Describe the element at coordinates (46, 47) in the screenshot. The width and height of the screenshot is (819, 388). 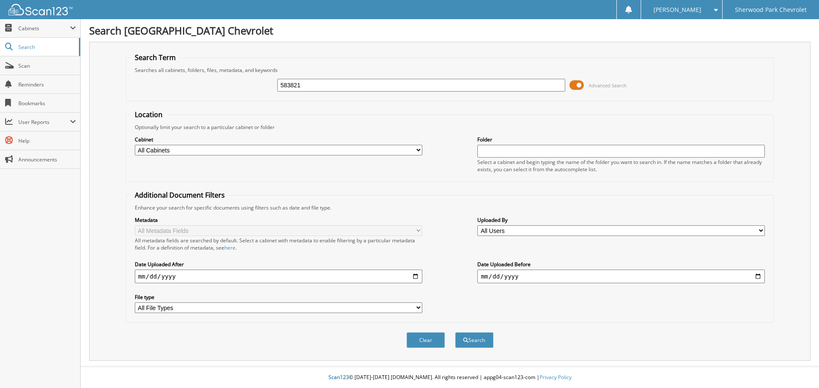
I see `span: Search` at that location.